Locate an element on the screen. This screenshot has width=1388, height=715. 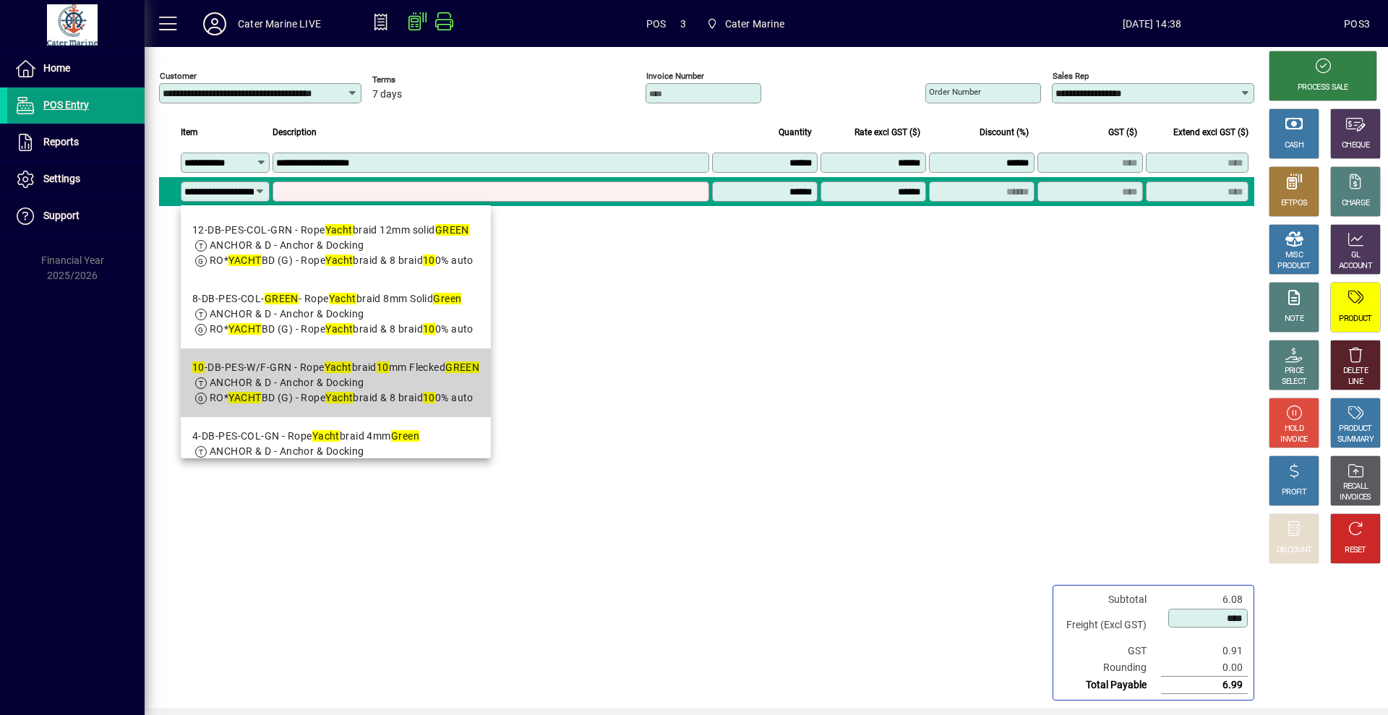
mat-option: 10-DB-PES-W/F-GRN - Rope Yachtbraid 10mm Flecked GREEN is located at coordinates (335, 382).